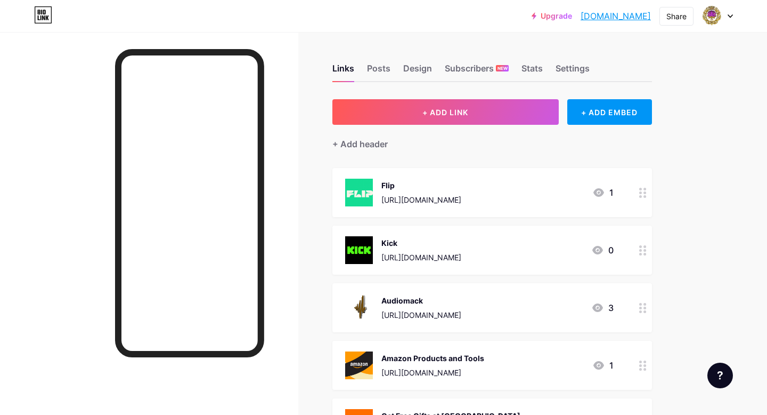  What do you see at coordinates (610, 112) in the screenshot?
I see `div: + ADD EMBED` at bounding box center [610, 112].